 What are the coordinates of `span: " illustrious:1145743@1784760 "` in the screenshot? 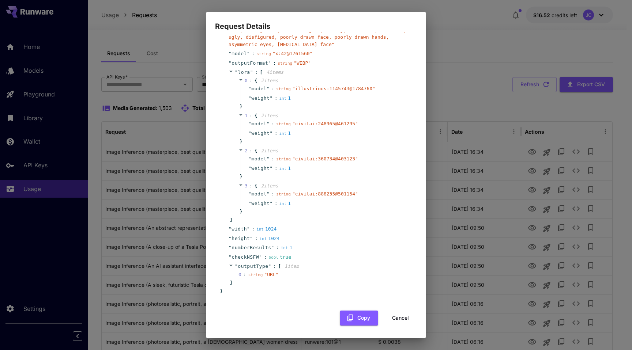 It's located at (334, 89).